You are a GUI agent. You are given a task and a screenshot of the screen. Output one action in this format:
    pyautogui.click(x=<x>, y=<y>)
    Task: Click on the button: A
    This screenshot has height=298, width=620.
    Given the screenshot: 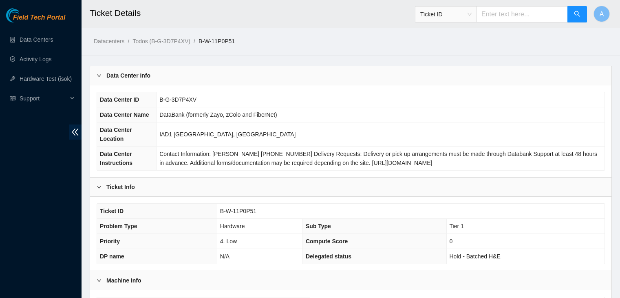 What is the action you would take?
    pyautogui.click(x=602, y=14)
    